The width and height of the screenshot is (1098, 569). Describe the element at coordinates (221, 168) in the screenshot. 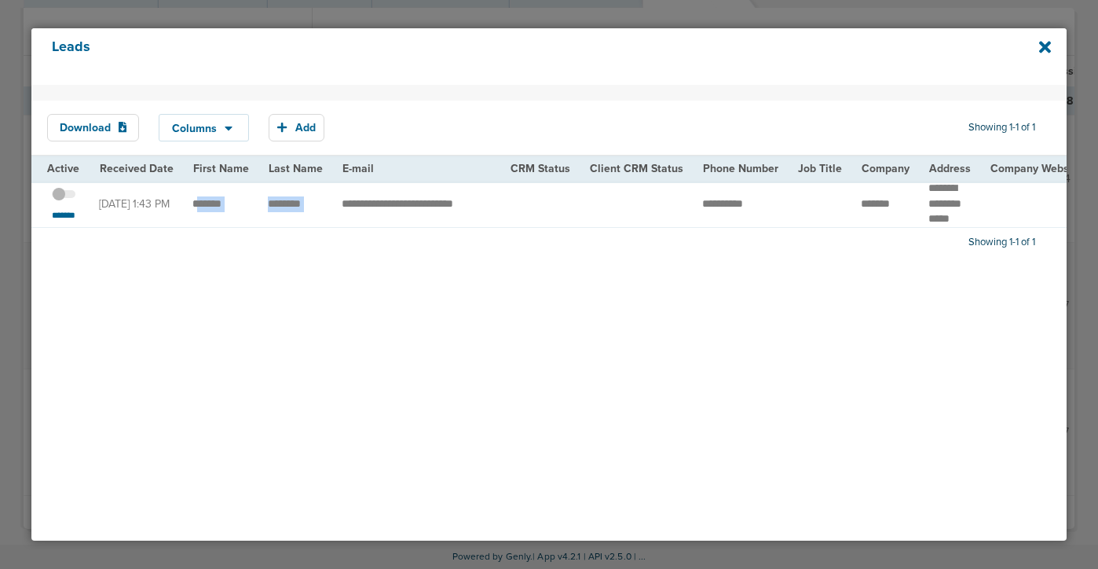

I see `span: First Name` at that location.